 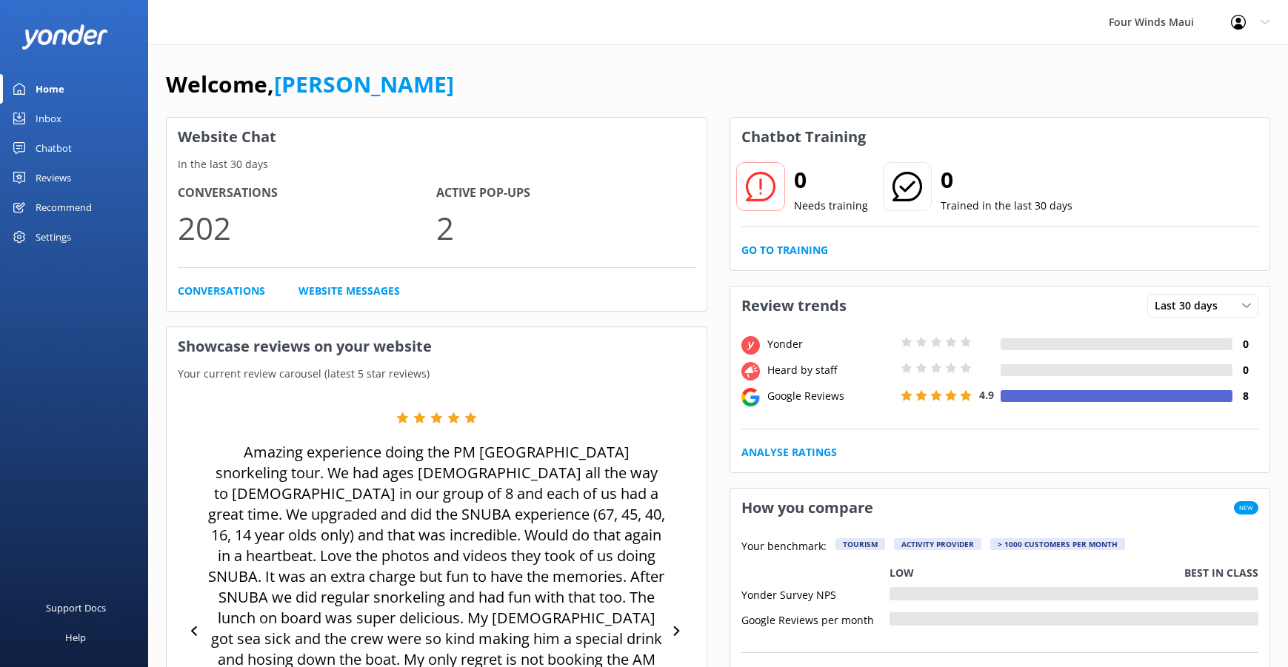 I want to click on div: Settings, so click(x=53, y=237).